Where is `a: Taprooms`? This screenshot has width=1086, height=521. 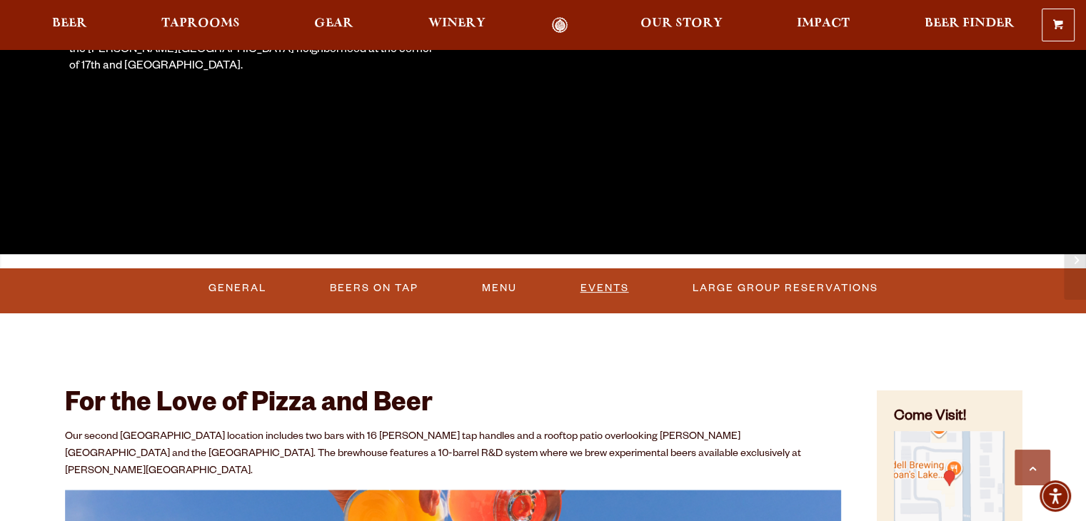
a: Taprooms is located at coordinates (201, 25).